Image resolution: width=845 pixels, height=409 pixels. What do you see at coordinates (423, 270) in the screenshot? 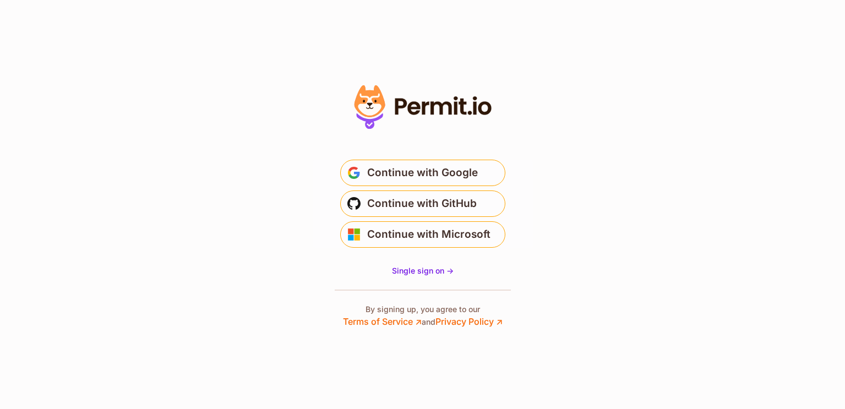
I see `span: Single sign on ->` at bounding box center [423, 270].